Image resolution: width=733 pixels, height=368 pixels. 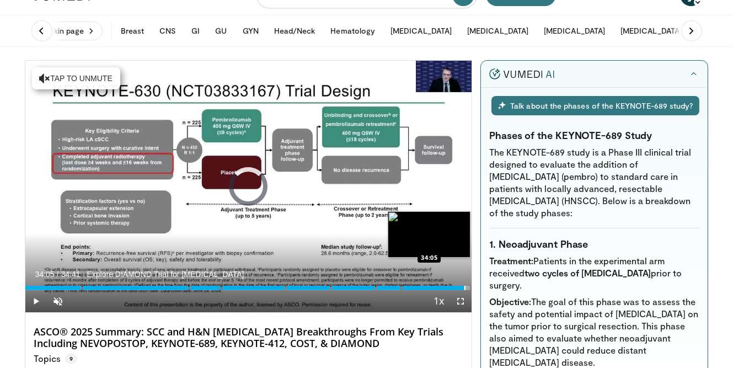 I want to click on button: Unmute, so click(x=58, y=301).